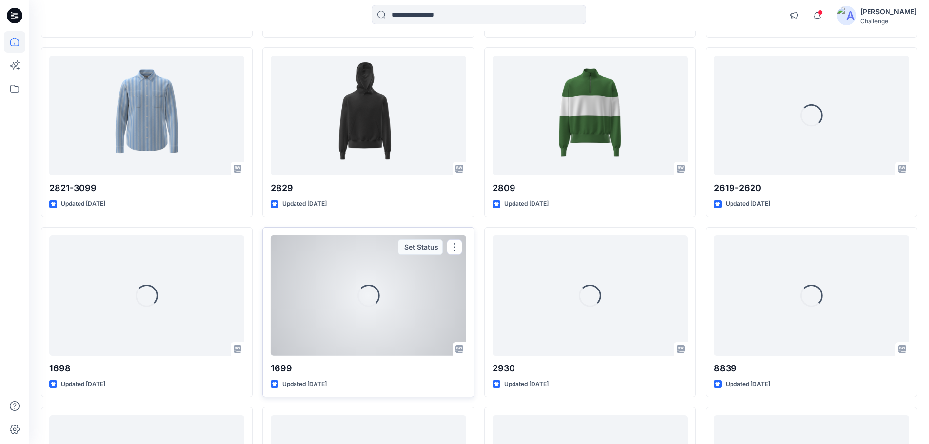 The width and height of the screenshot is (929, 444). Describe the element at coordinates (147, 188) in the screenshot. I see `p: 2821-3099` at that location.